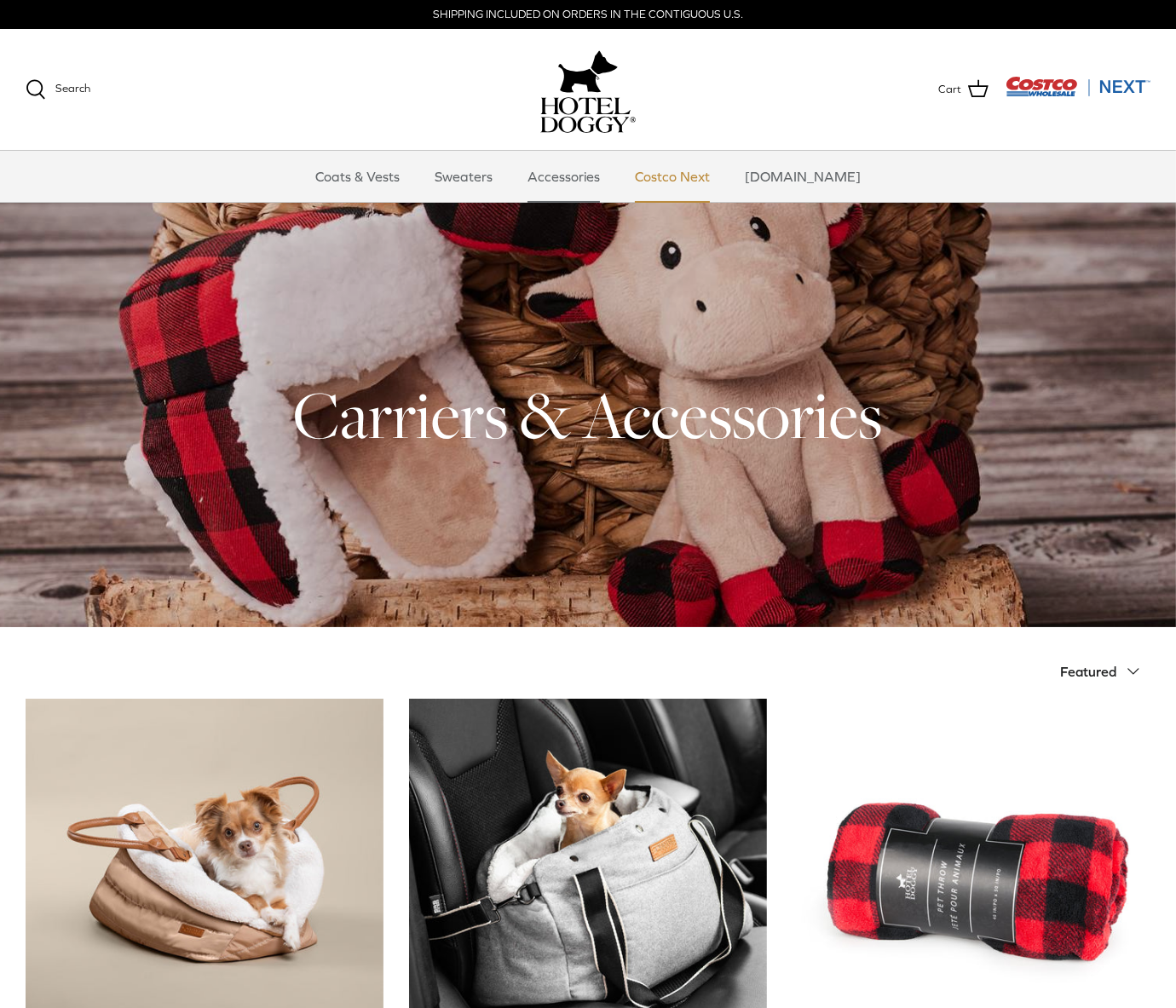 This screenshot has width=1176, height=1008. Describe the element at coordinates (58, 90) in the screenshot. I see `a: Search` at that location.